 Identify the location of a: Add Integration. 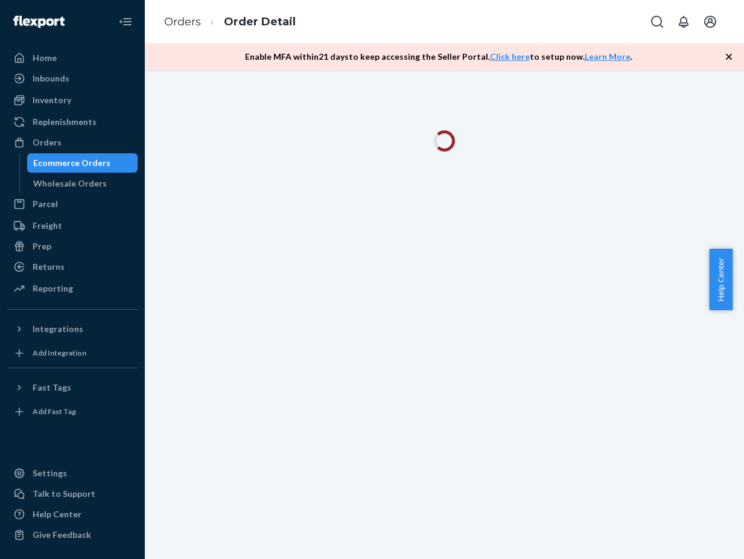
(72, 353).